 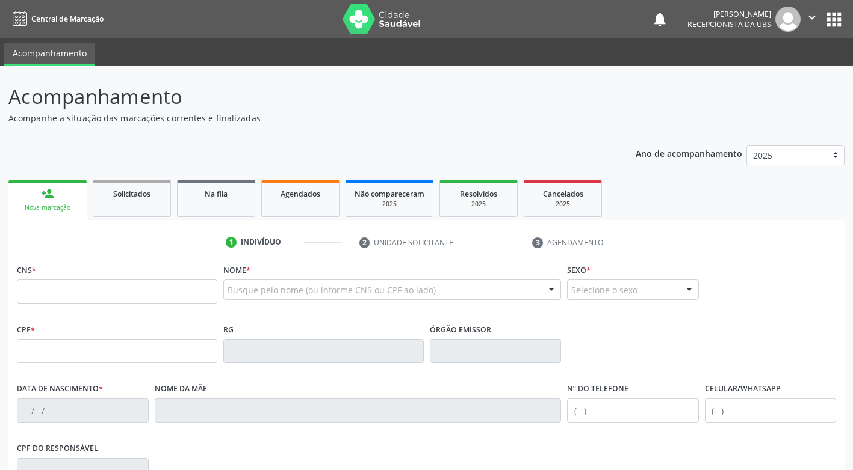 What do you see at coordinates (301, 118) in the screenshot?
I see `p: Acompanhe a situação das marcações correntes e finalizadas` at bounding box center [301, 118].